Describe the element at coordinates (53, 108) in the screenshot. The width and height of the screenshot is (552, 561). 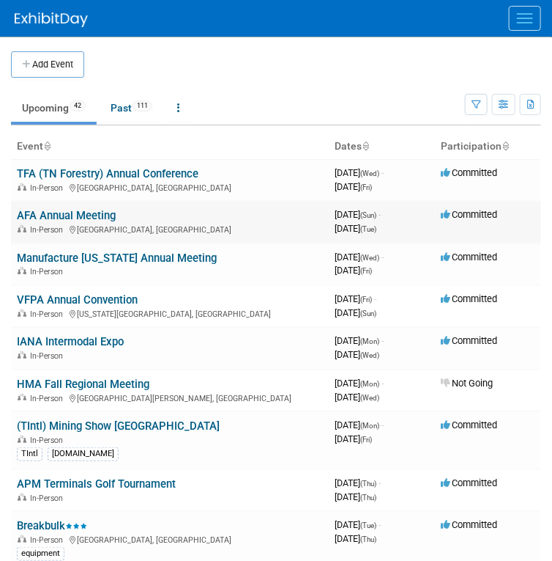
I see `a: Upcoming42` at that location.